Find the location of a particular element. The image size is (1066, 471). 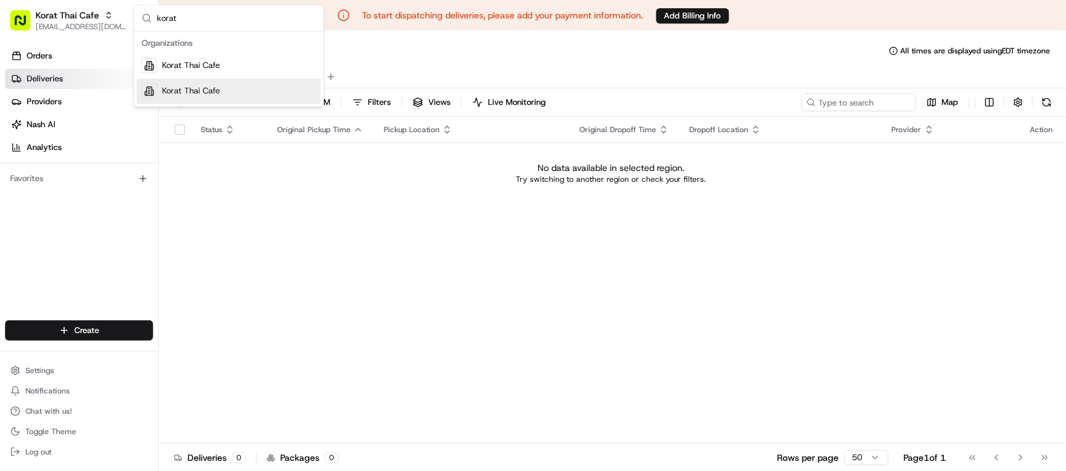

div: Packages is located at coordinates (302, 457).